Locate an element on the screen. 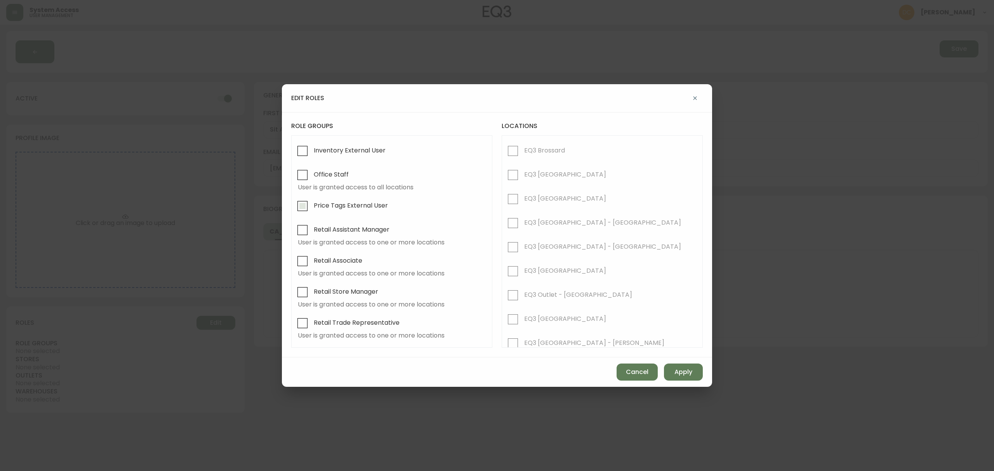  span: User is granted access to all locations is located at coordinates (392, 188).